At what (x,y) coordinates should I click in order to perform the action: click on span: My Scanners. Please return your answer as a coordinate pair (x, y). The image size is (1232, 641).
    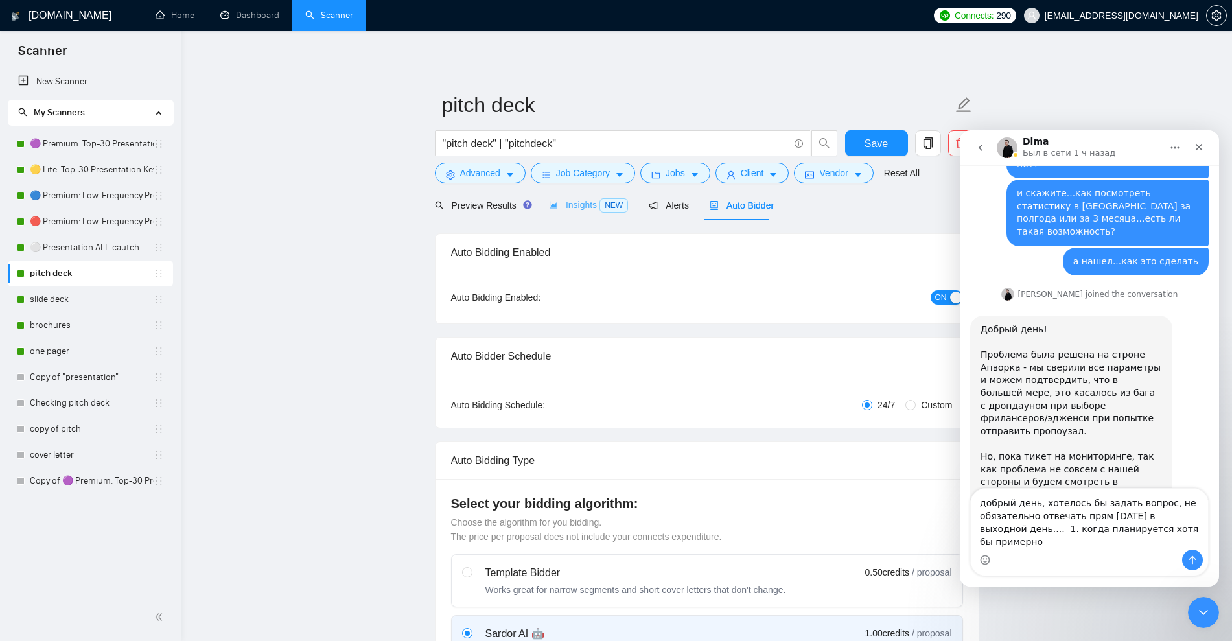
    Looking at the image, I should click on (51, 112).